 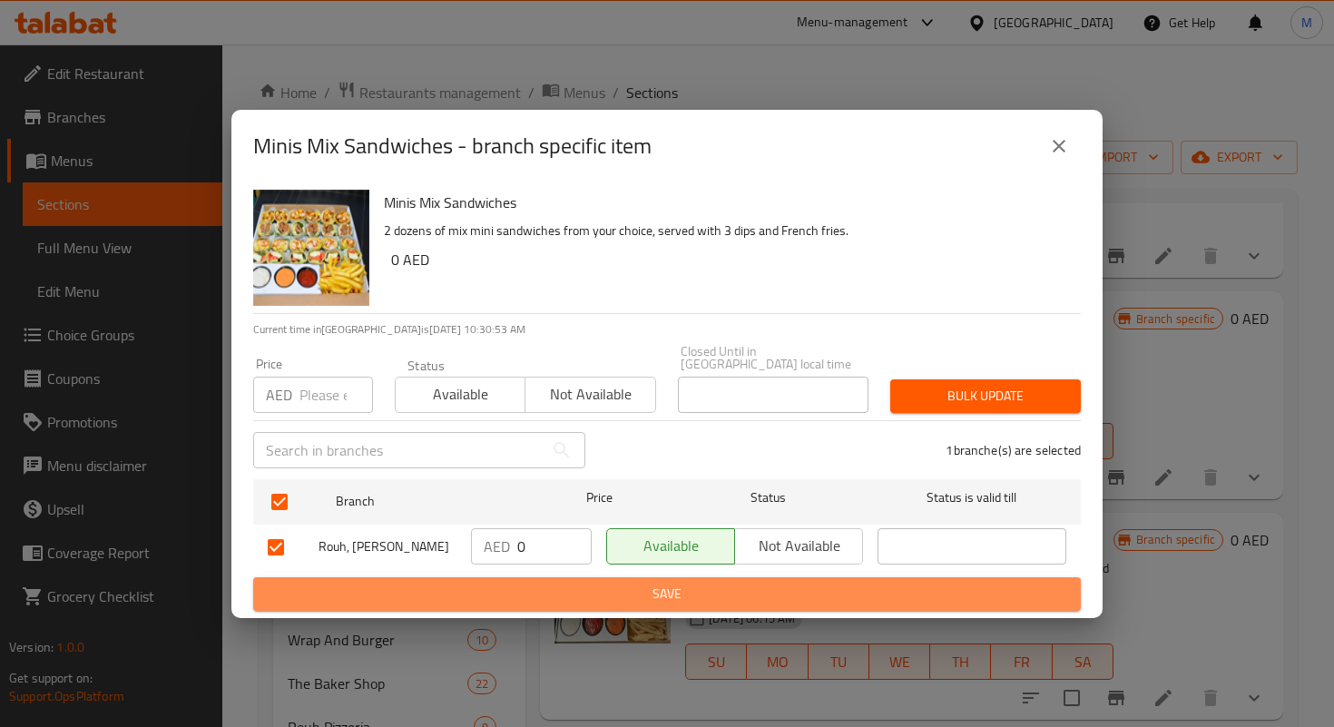 What do you see at coordinates (729, 259) in the screenshot?
I see `h6: 0 AED` at bounding box center [729, 259].